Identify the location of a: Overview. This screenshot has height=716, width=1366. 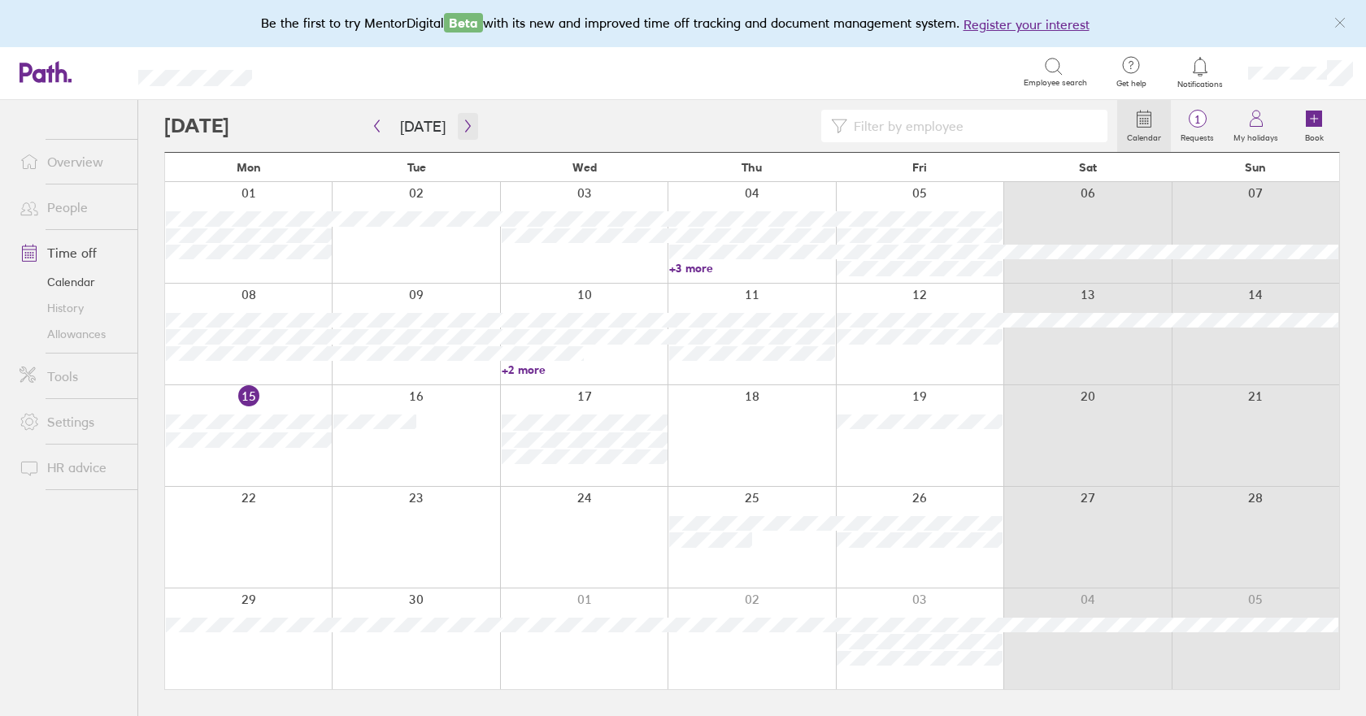
(72, 162).